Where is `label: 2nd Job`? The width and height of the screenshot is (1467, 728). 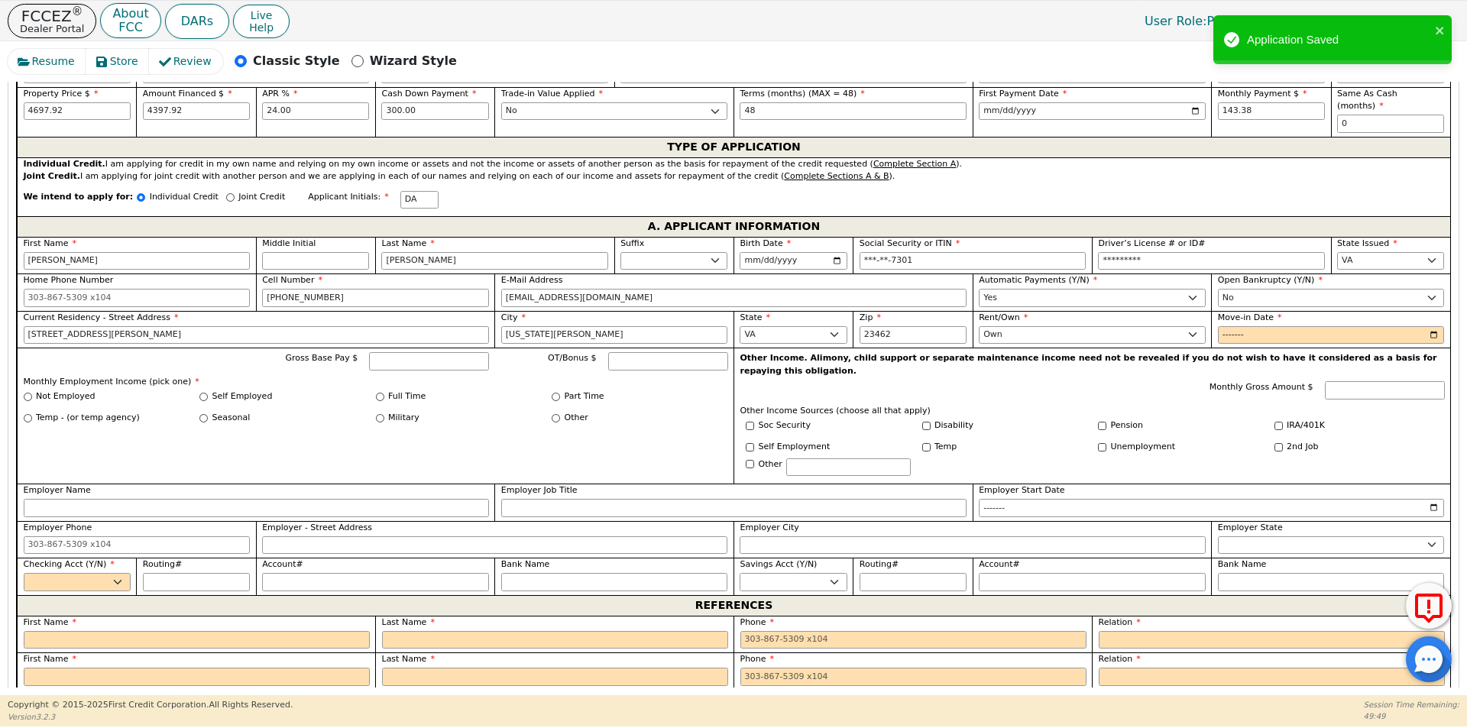 label: 2nd Job is located at coordinates (1302, 447).